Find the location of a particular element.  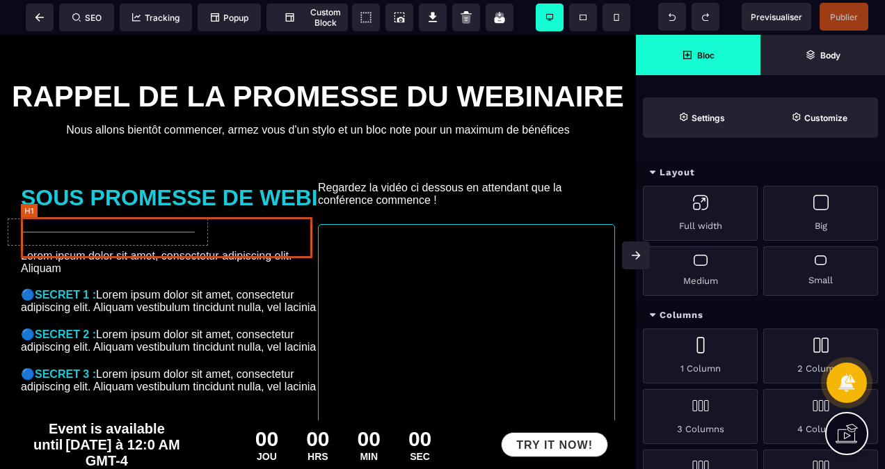

div: Full width is located at coordinates (700, 213).